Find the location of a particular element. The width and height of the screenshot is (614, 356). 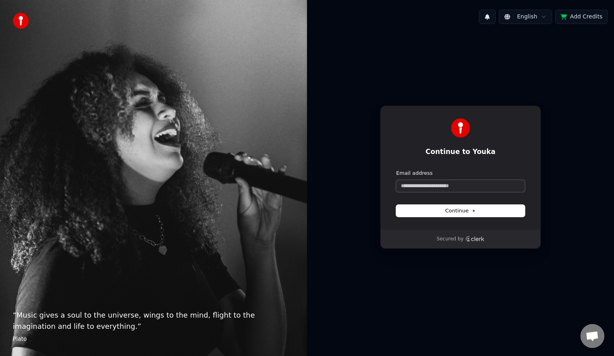

img: Youka is located at coordinates (461, 128).